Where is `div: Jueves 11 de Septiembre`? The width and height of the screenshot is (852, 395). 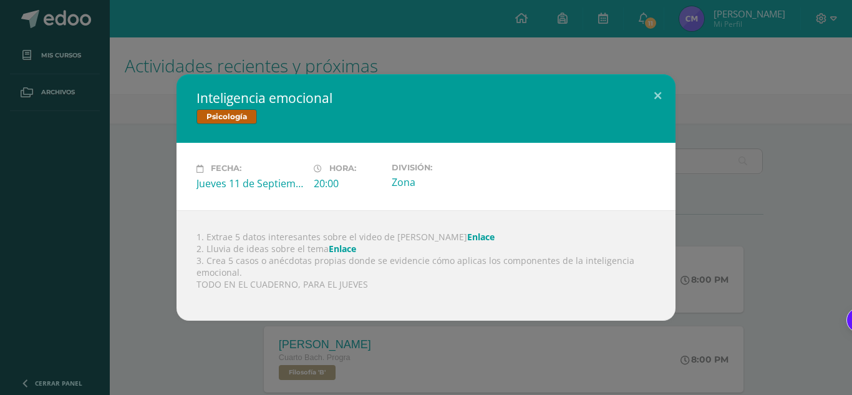
div: Jueves 11 de Septiembre is located at coordinates (250, 183).